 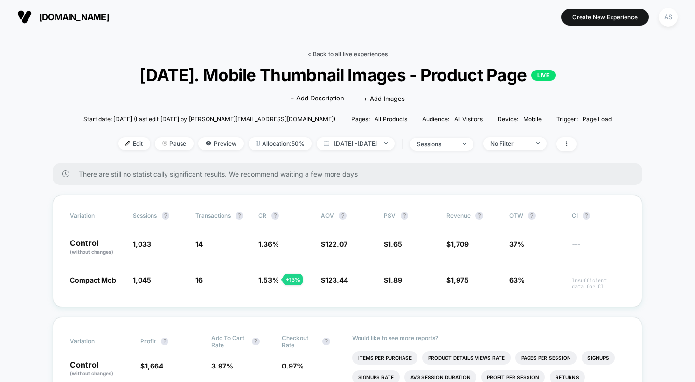 I want to click on div: + 13 %, so click(x=293, y=280).